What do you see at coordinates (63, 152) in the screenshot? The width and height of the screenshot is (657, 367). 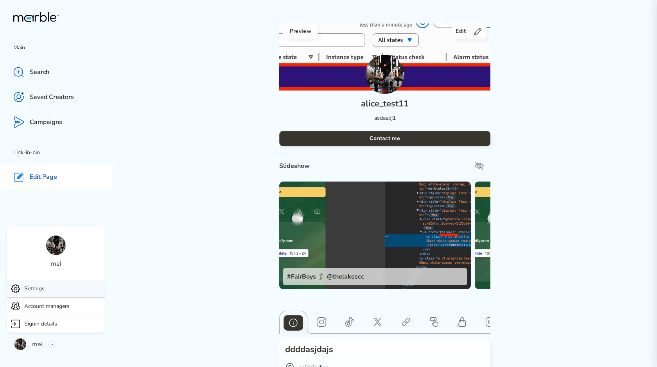 I see `p: Link-in-bio` at bounding box center [63, 152].